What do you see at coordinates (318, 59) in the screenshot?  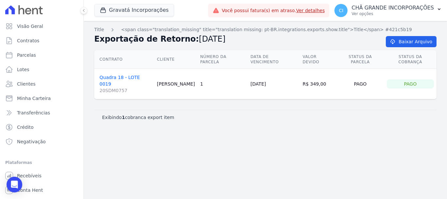 I see `th: Valor devido` at bounding box center [318, 59].